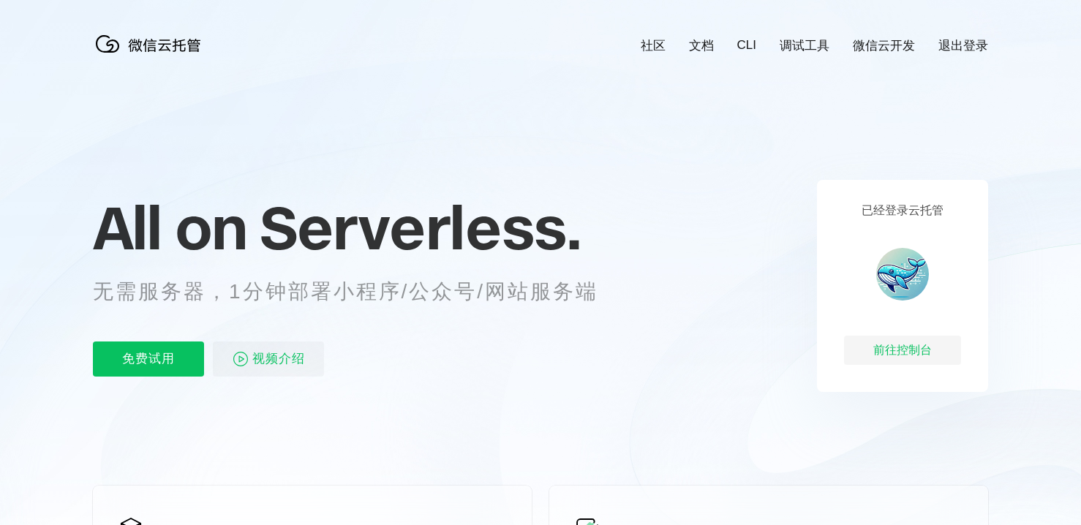  Describe the element at coordinates (420, 227) in the screenshot. I see `span: Serverless.` at that location.